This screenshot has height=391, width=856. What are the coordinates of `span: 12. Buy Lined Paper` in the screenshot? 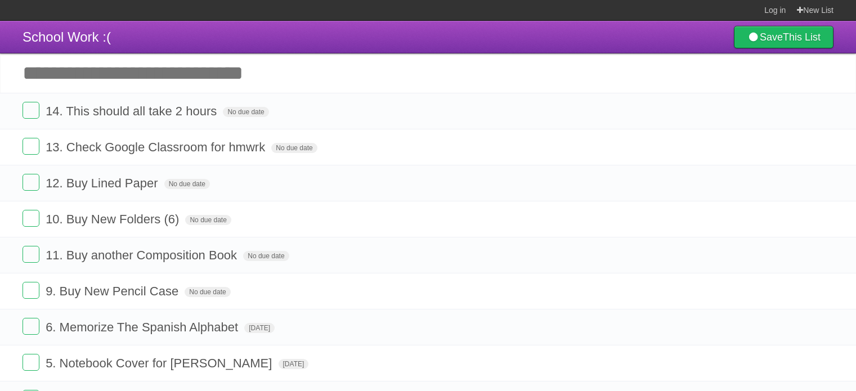 It's located at (103, 183).